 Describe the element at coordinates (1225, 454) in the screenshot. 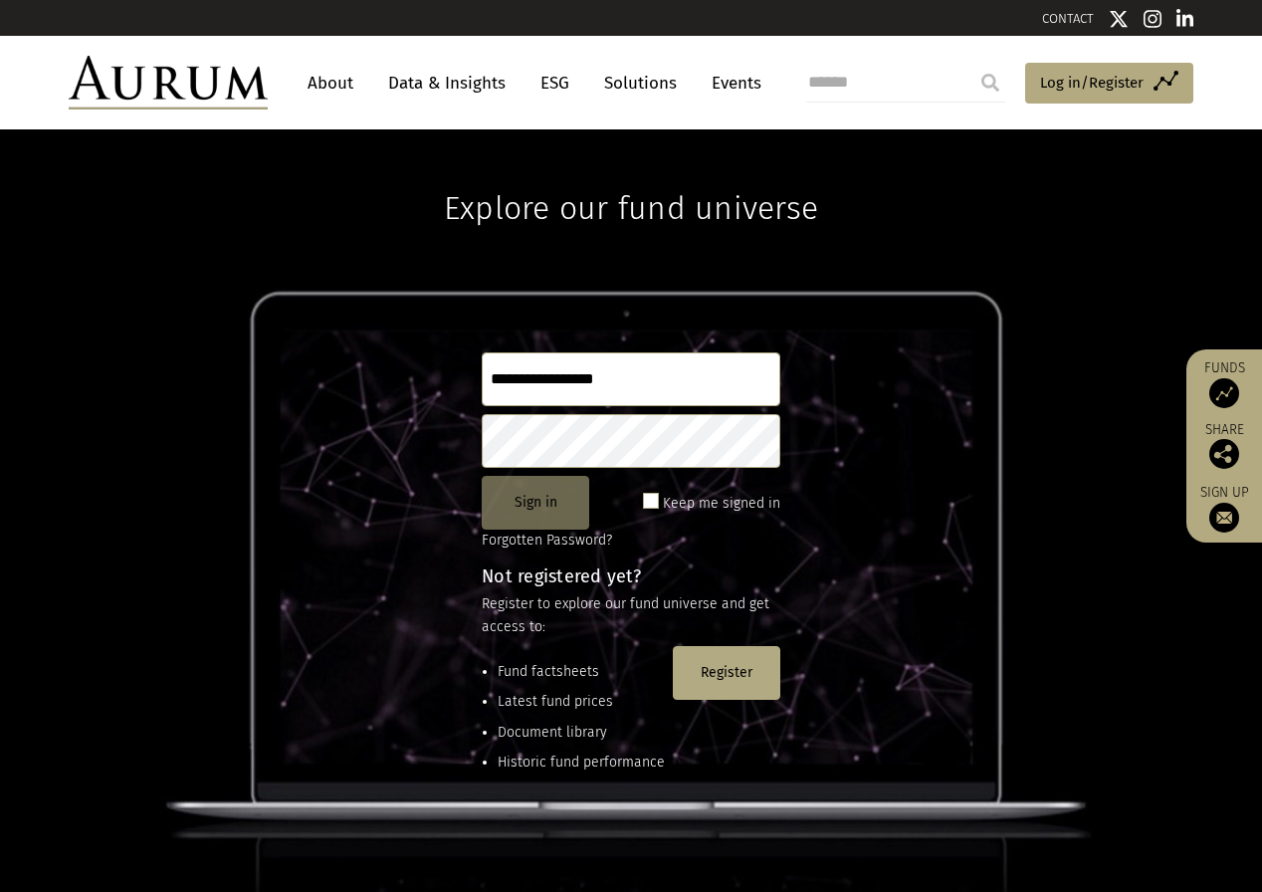

I see `img: Share this post` at that location.